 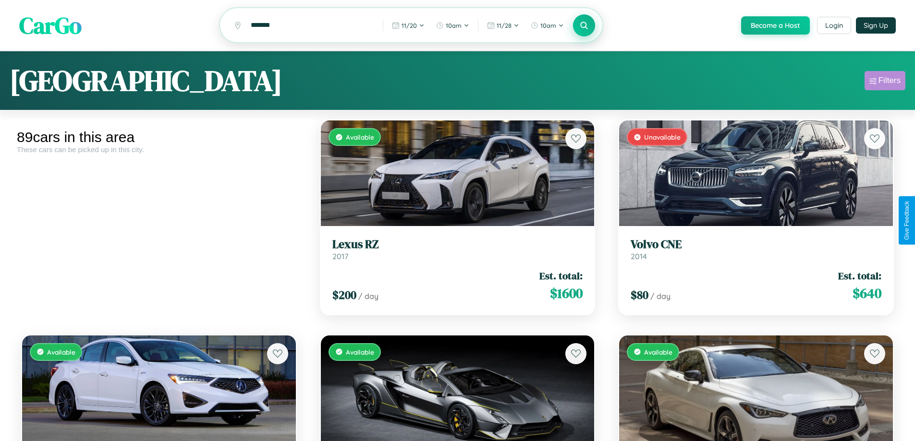 What do you see at coordinates (344, 295) in the screenshot?
I see `span: $ 200` at bounding box center [344, 295].